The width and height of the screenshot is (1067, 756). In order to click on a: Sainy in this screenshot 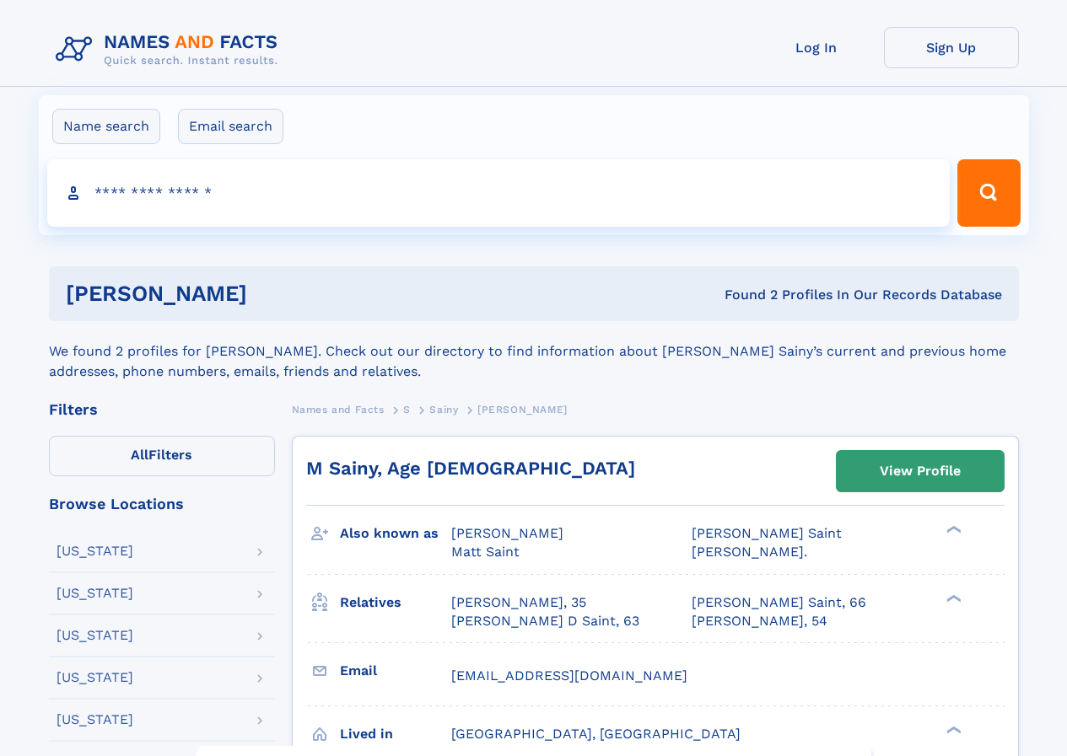, I will do `click(444, 409)`.